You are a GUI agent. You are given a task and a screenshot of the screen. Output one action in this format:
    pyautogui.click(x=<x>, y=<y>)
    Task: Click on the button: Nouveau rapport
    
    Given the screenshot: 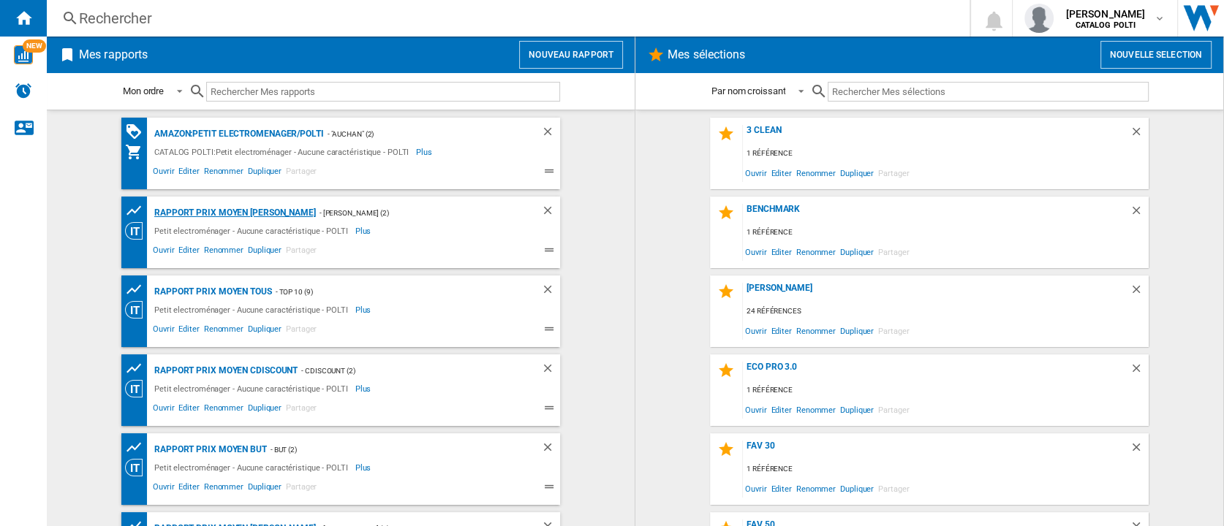 What is the action you would take?
    pyautogui.click(x=571, y=55)
    